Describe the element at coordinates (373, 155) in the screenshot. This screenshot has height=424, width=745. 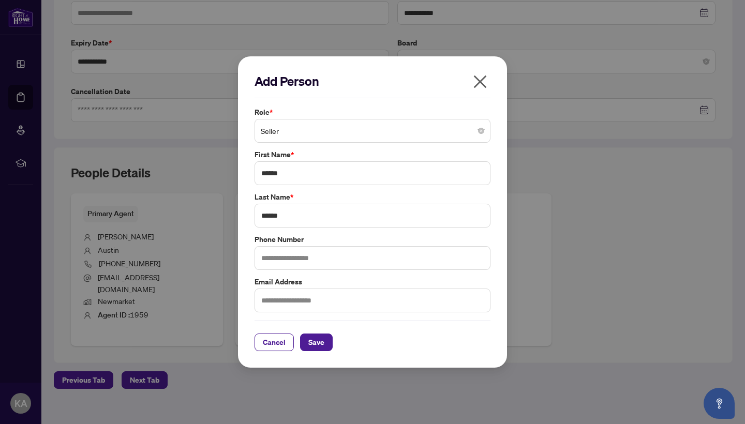
I see `label: First Name` at that location.